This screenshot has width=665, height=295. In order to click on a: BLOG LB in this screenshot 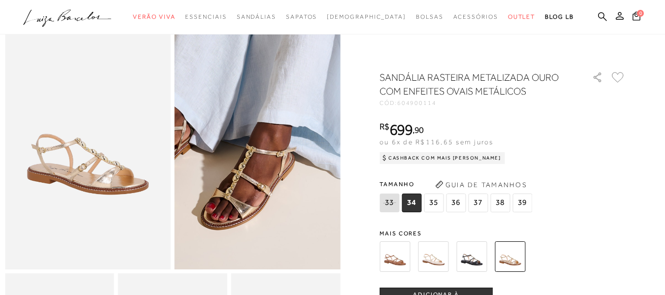, I will do `click(559, 17)`.